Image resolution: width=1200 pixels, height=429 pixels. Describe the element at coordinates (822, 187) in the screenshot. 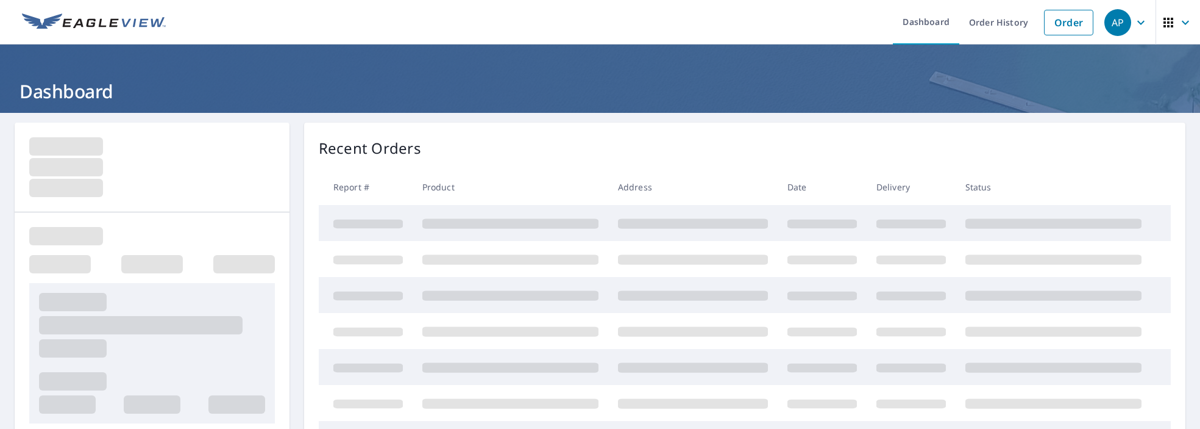

I see `th: Date` at that location.